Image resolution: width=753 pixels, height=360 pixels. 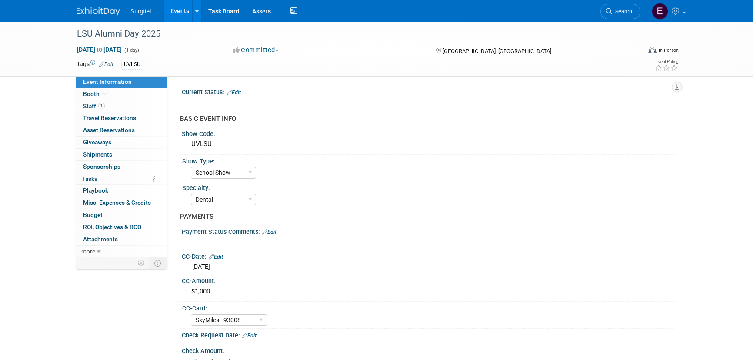 What do you see at coordinates (429, 350) in the screenshot?
I see `div: Check Amount:` at bounding box center [429, 350].